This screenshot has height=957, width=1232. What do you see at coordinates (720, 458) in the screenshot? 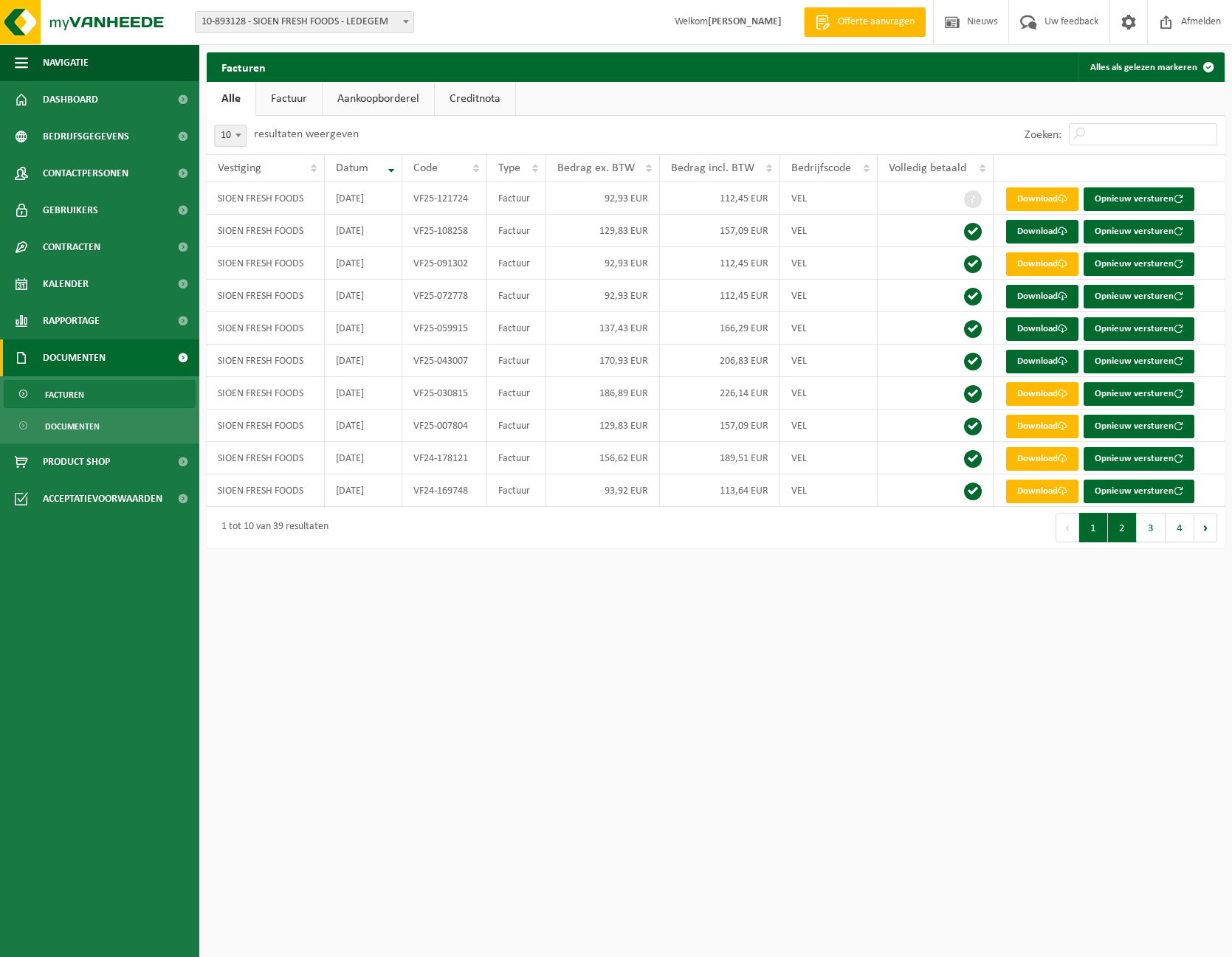
I see `td: 189,51 EUR` at bounding box center [720, 458].